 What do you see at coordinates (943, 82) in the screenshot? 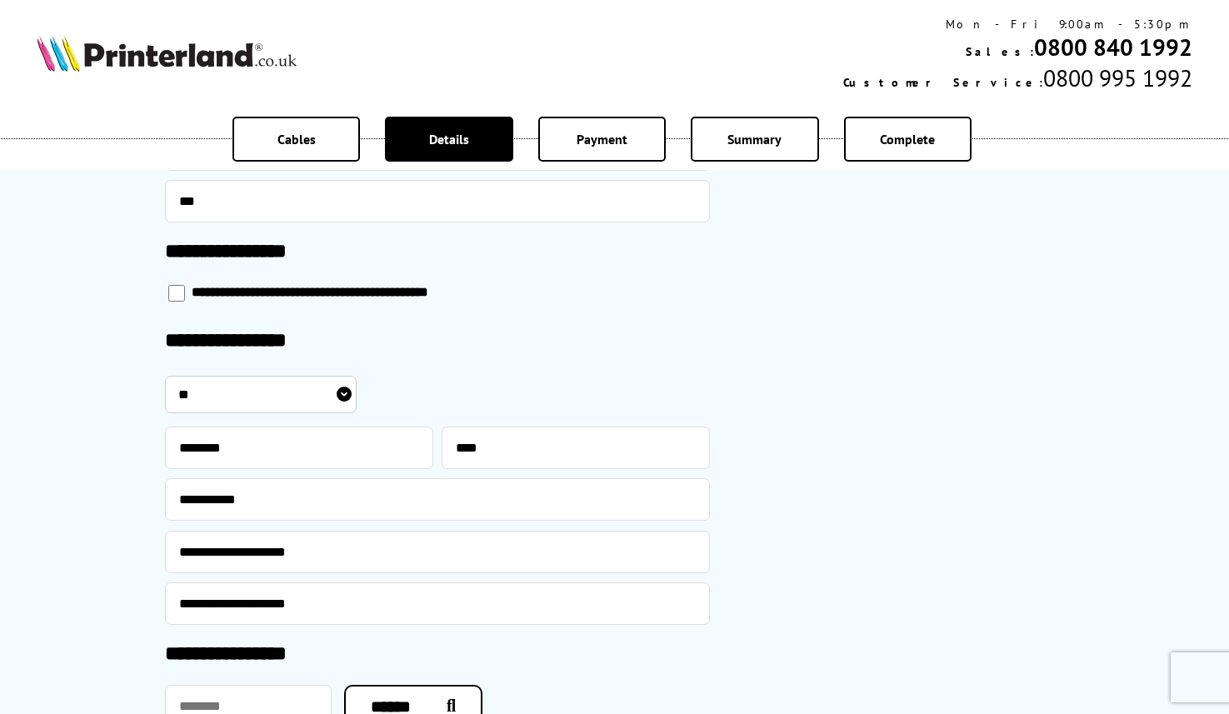
I see `span: Customer Service:` at bounding box center [943, 82].